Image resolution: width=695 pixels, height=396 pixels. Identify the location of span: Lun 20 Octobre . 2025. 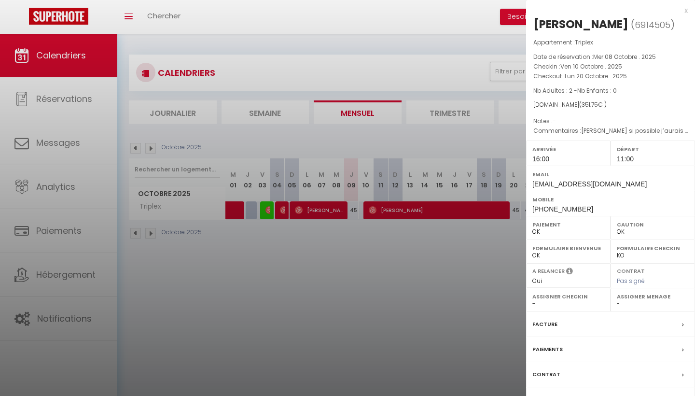
(596, 76).